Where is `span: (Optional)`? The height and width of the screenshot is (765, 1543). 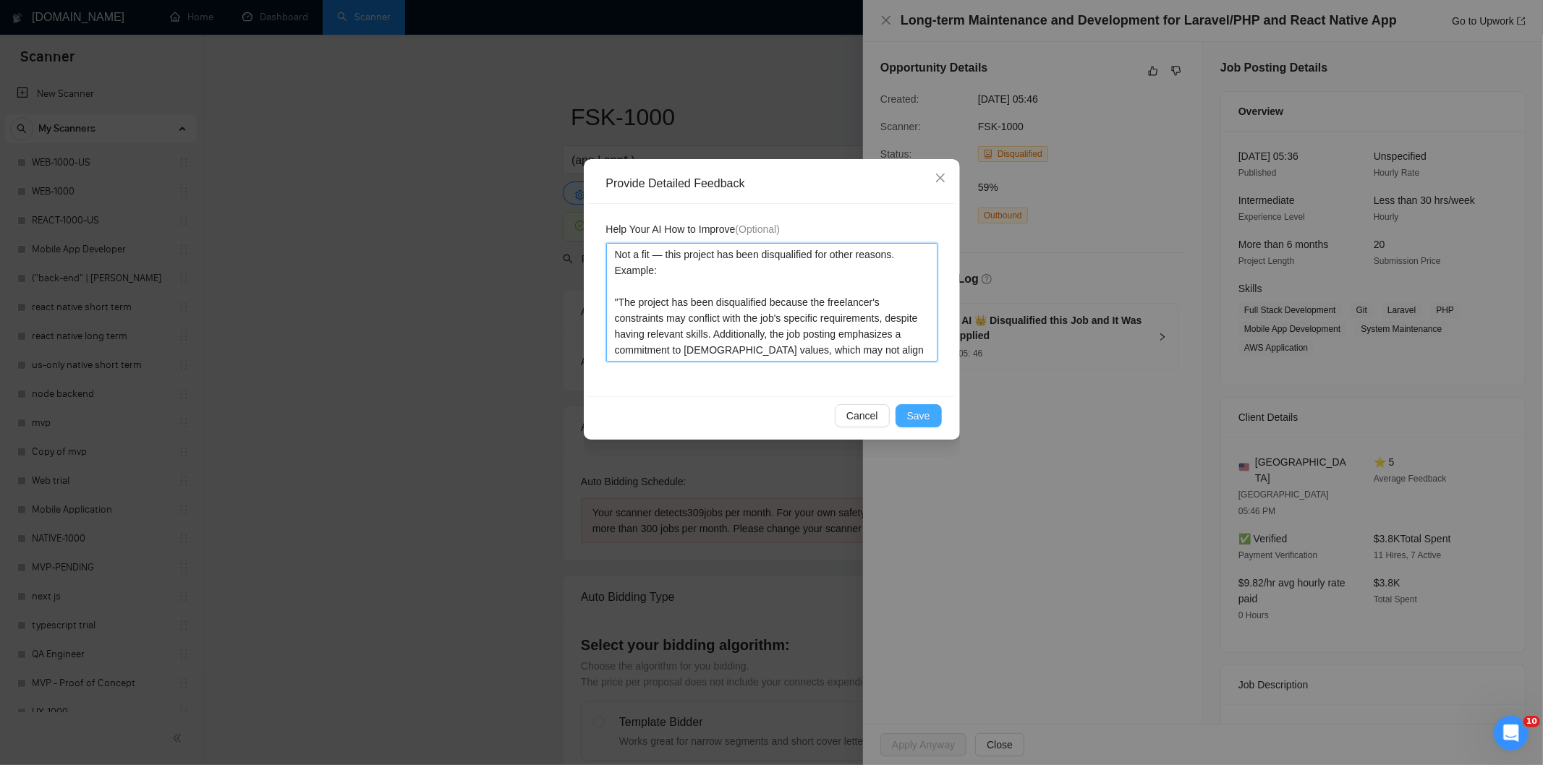 span: (Optional) is located at coordinates (757, 229).